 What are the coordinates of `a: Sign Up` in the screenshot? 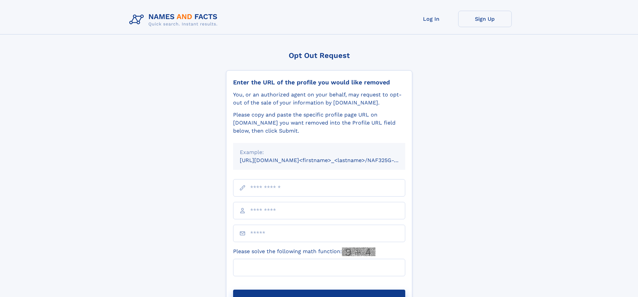 It's located at (485, 19).